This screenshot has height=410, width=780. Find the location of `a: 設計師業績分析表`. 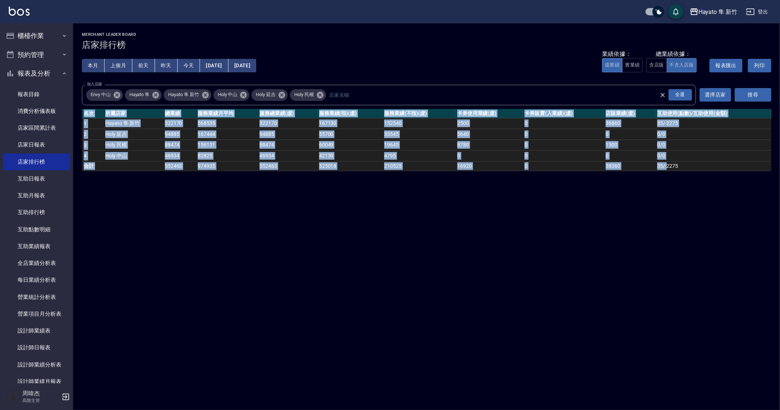

a: 設計師業績分析表 is located at coordinates (37, 365).